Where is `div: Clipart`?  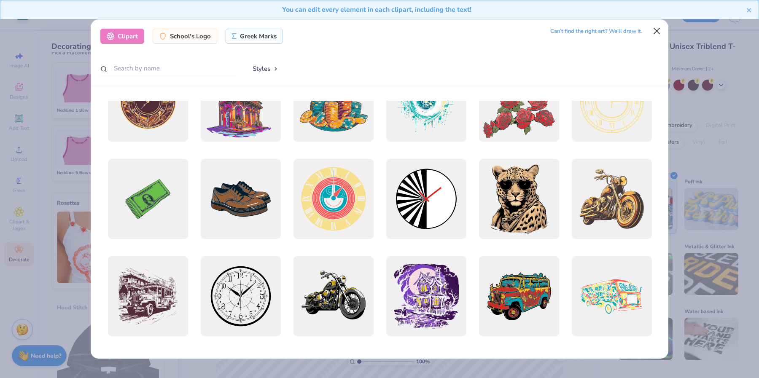 div: Clipart is located at coordinates (122, 36).